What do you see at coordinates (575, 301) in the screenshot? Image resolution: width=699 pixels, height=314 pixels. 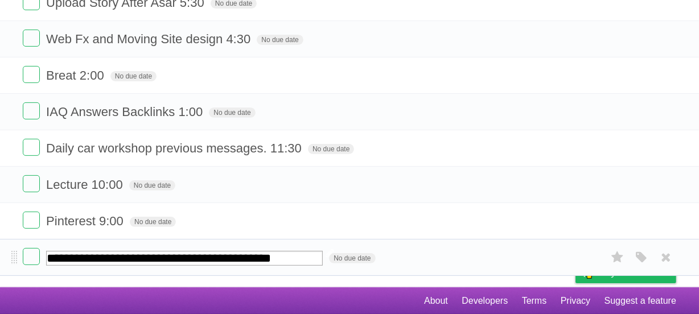 I see `a: Privacy` at bounding box center [575, 301].